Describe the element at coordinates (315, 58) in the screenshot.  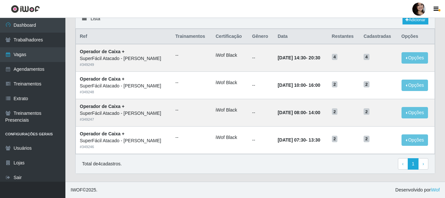
I see `time: 20:30` at that location.